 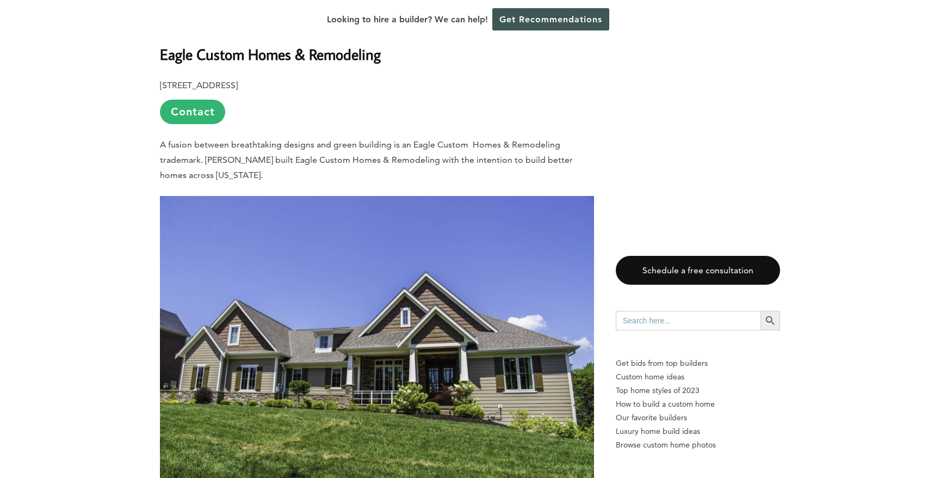 I want to click on p: Browse custom home photos, so click(x=698, y=445).